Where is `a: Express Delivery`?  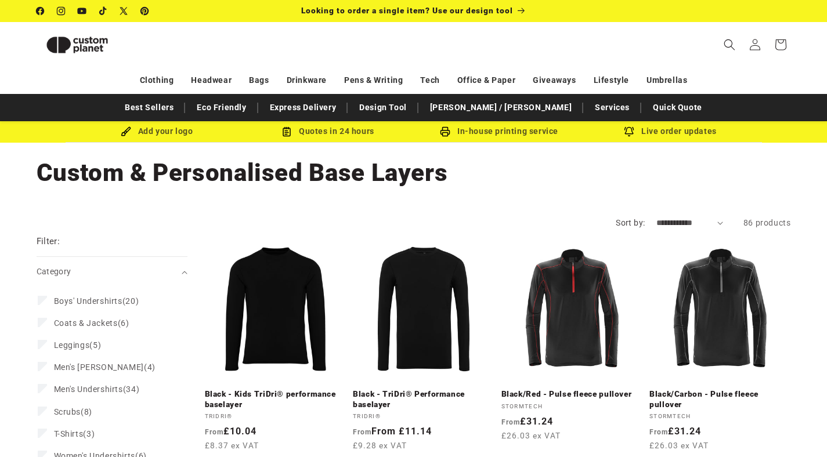
a: Express Delivery is located at coordinates (303, 107).